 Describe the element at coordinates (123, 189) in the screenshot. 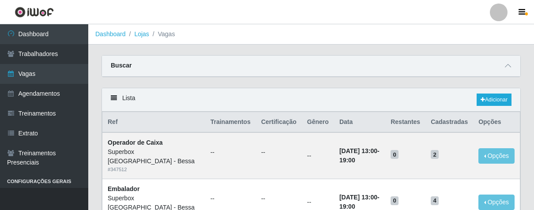

I see `strong: Embalador` at that location.